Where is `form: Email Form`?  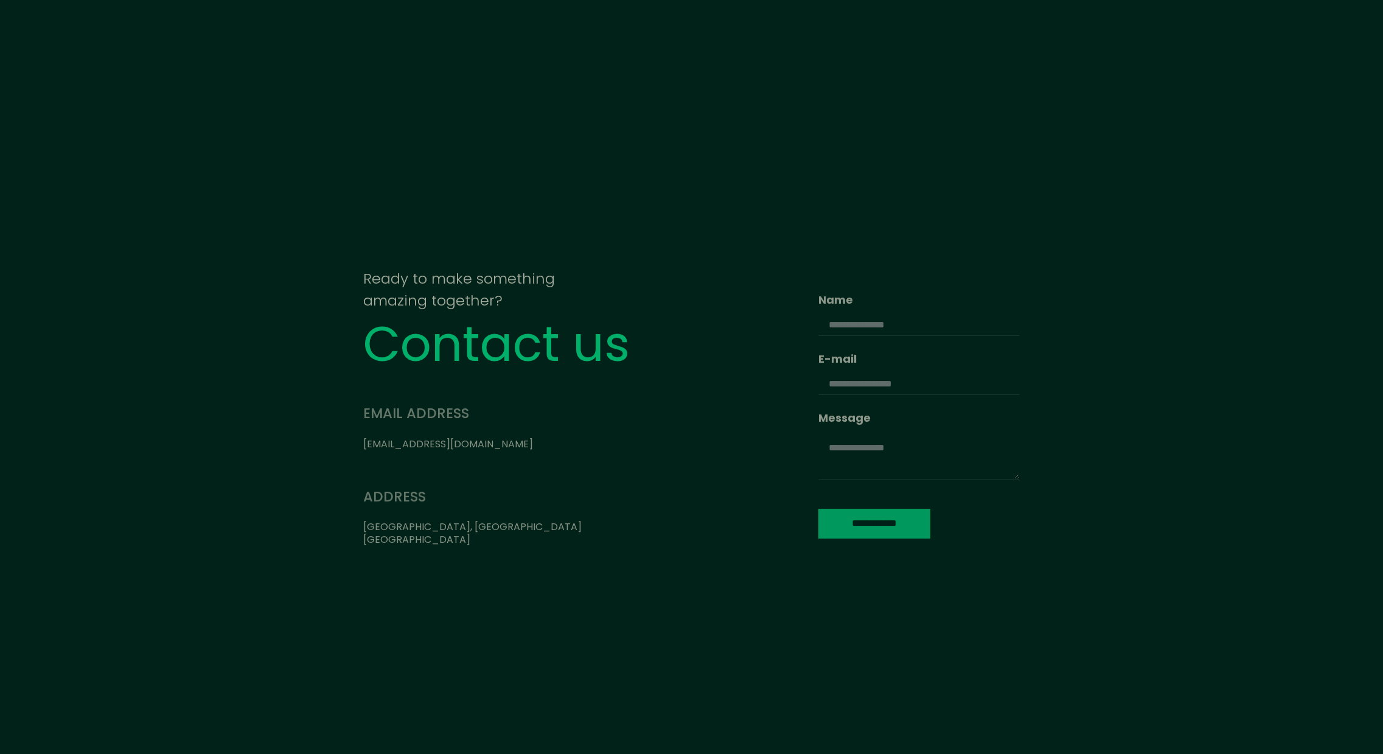
form: Email Form is located at coordinates (919, 415).